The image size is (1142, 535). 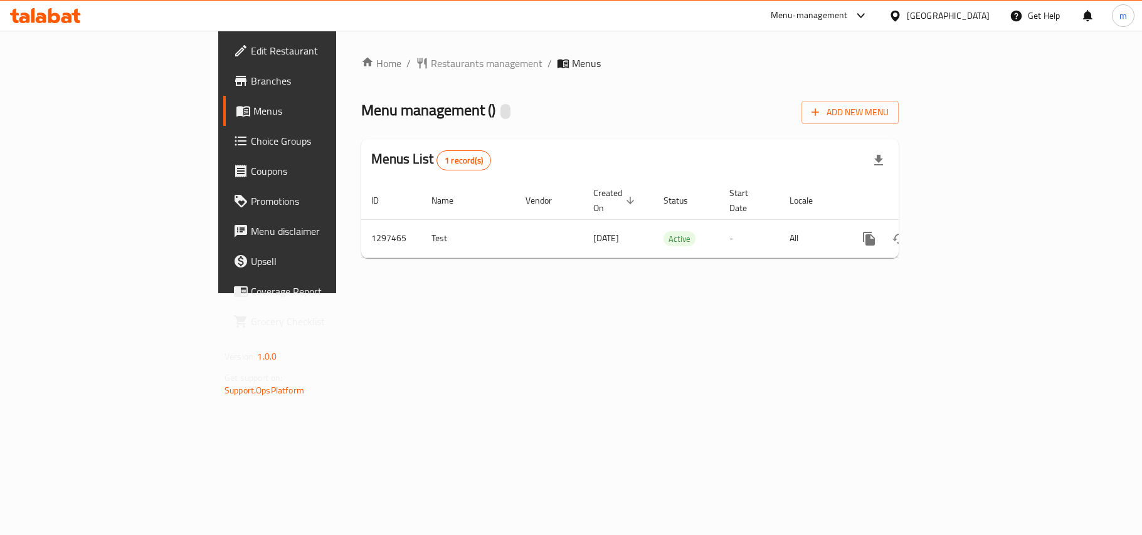 I want to click on span: Menu disclaimer, so click(x=325, y=231).